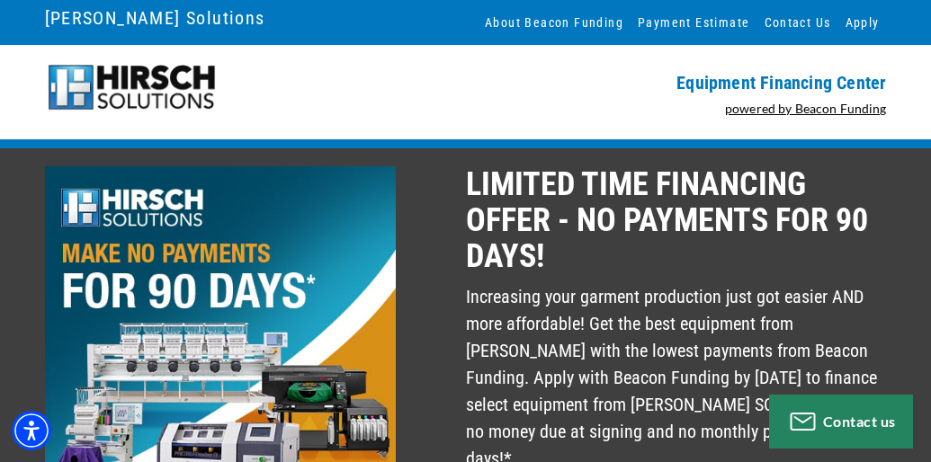 Image resolution: width=931 pixels, height=462 pixels. What do you see at coordinates (806, 108) in the screenshot?
I see `a: powered by Beacon Funding` at bounding box center [806, 108].